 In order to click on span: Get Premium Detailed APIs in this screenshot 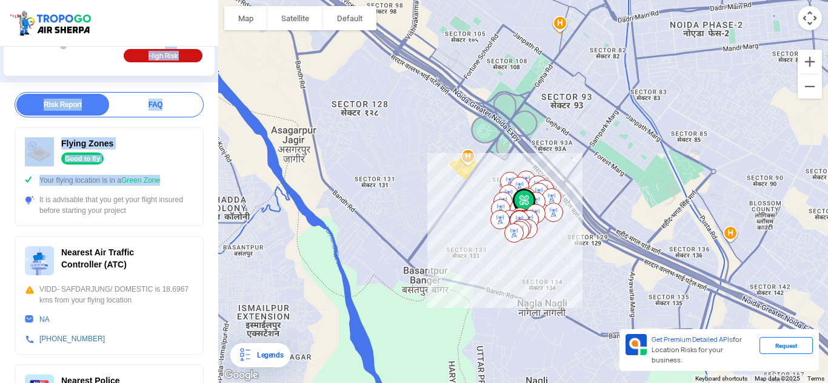, I will do `click(692, 340)`.